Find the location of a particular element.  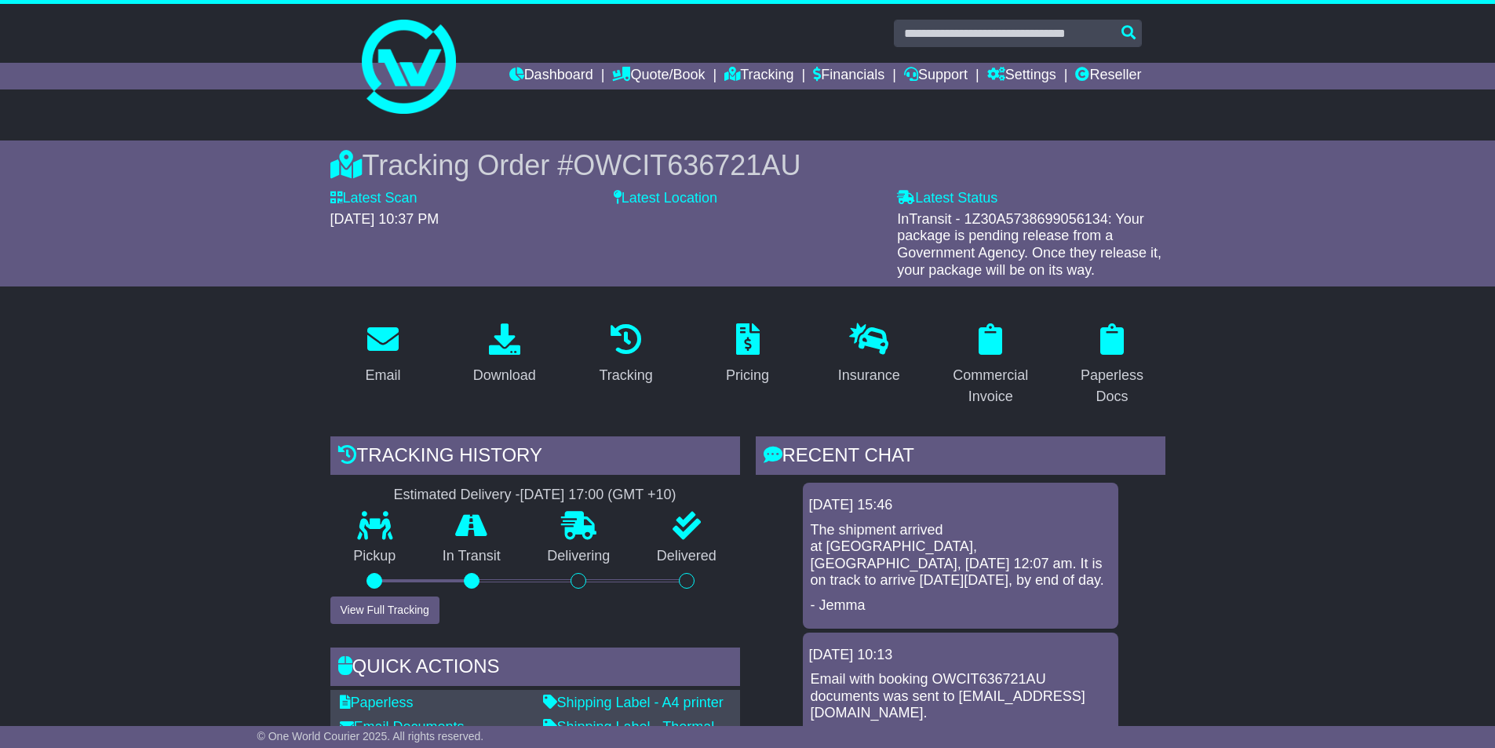

div: Tracking history is located at coordinates (535, 457).